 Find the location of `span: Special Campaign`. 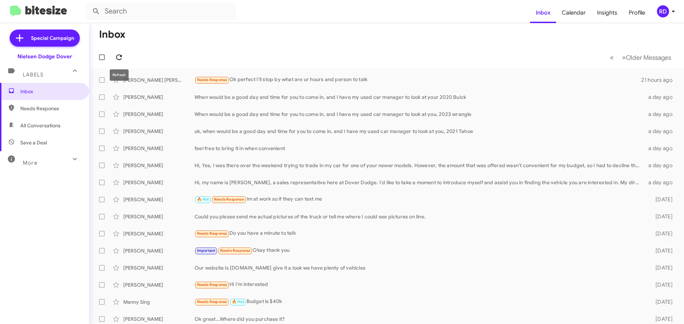

span: Special Campaign is located at coordinates (52, 38).